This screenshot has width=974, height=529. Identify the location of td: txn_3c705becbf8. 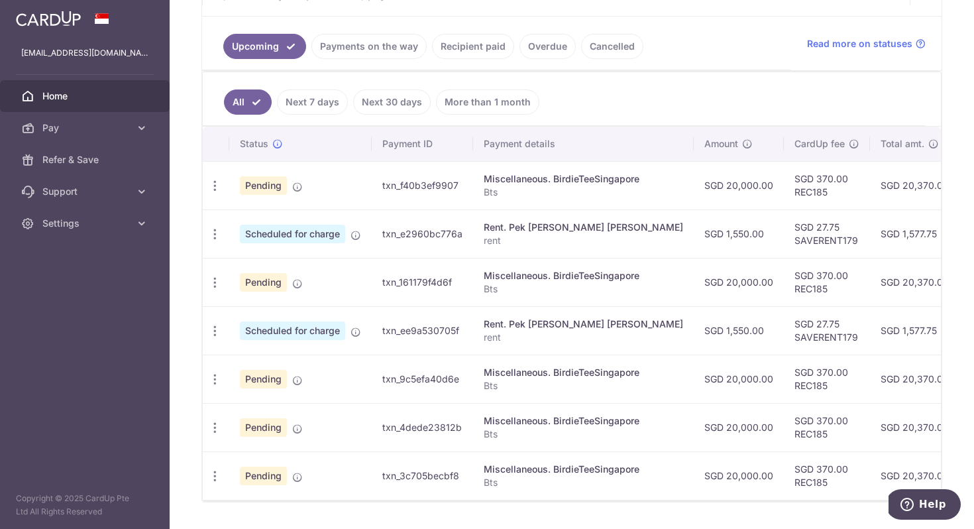
(422, 475).